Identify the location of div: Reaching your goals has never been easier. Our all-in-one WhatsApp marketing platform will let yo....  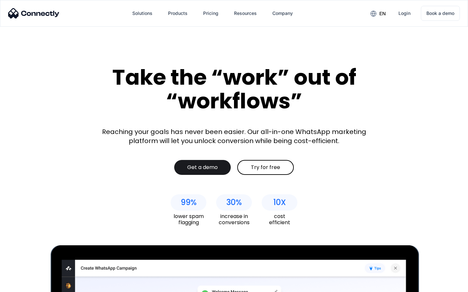
(234, 136).